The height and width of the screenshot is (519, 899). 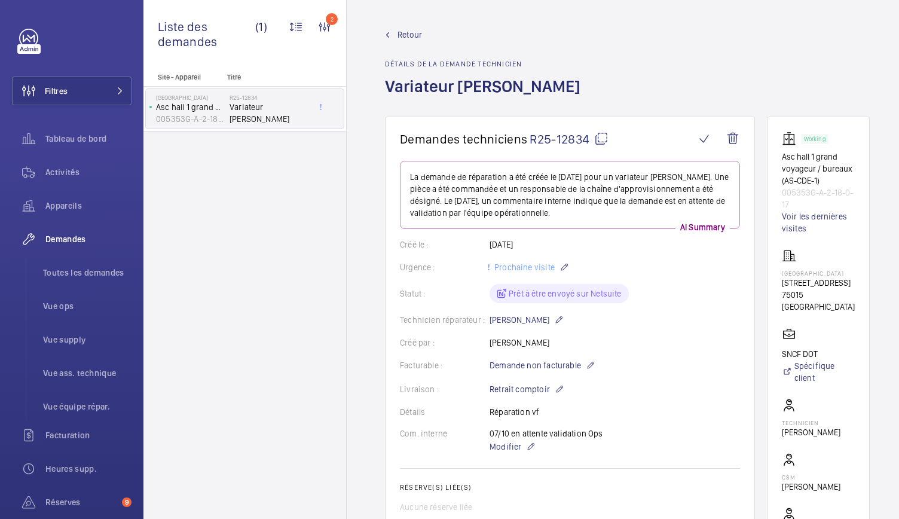 What do you see at coordinates (535, 365) in the screenshot?
I see `span: Demande non facturable` at bounding box center [535, 365].